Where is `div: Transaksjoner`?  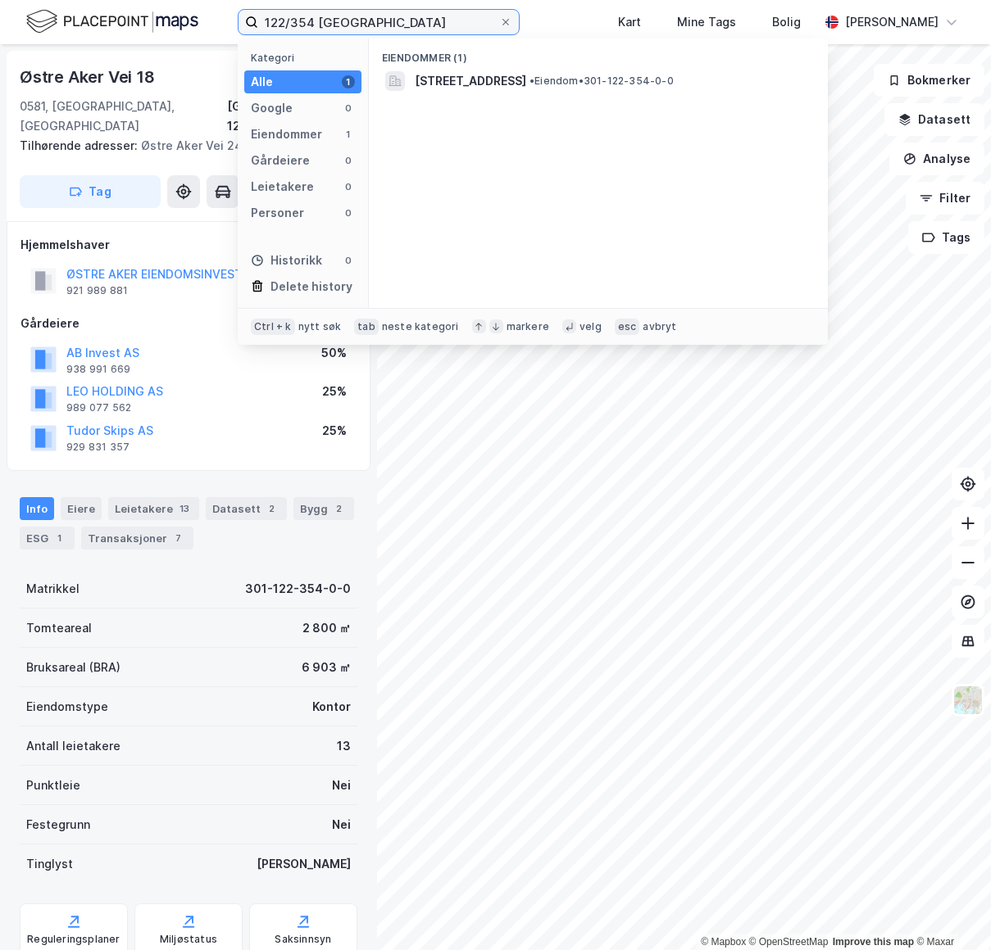
div: Transaksjoner is located at coordinates (137, 538).